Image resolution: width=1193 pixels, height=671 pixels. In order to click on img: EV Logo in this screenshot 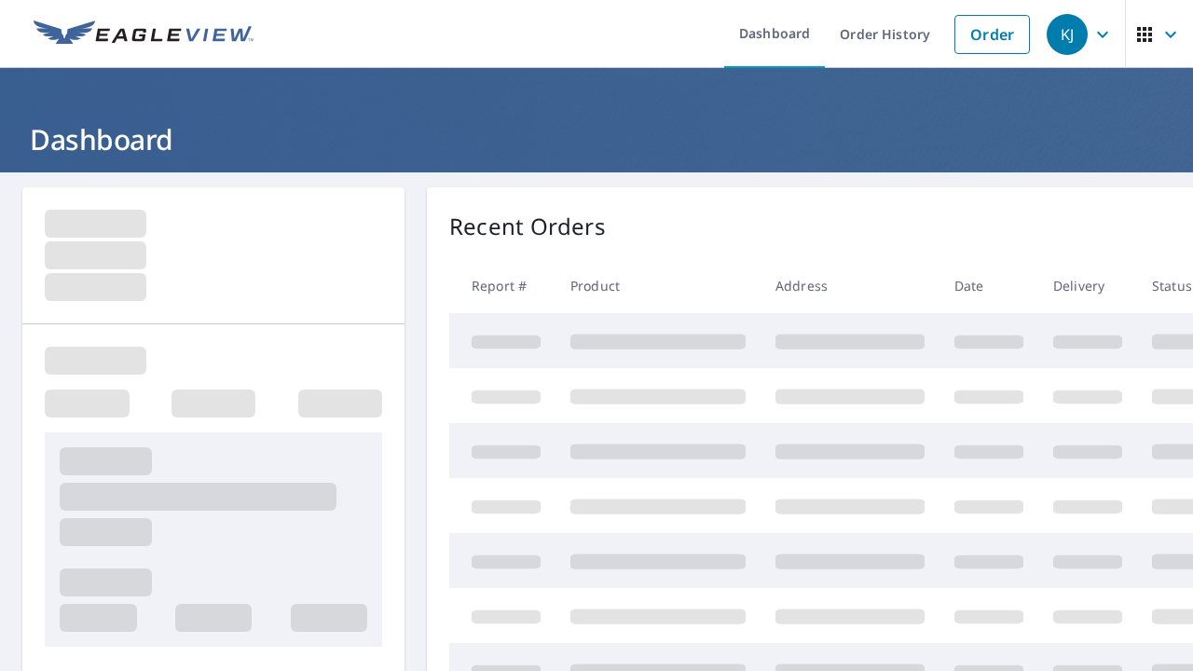, I will do `click(143, 34)`.